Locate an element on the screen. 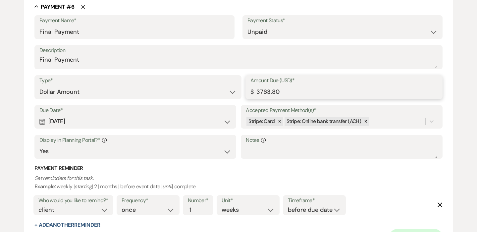  label: Notes is located at coordinates (342, 140).